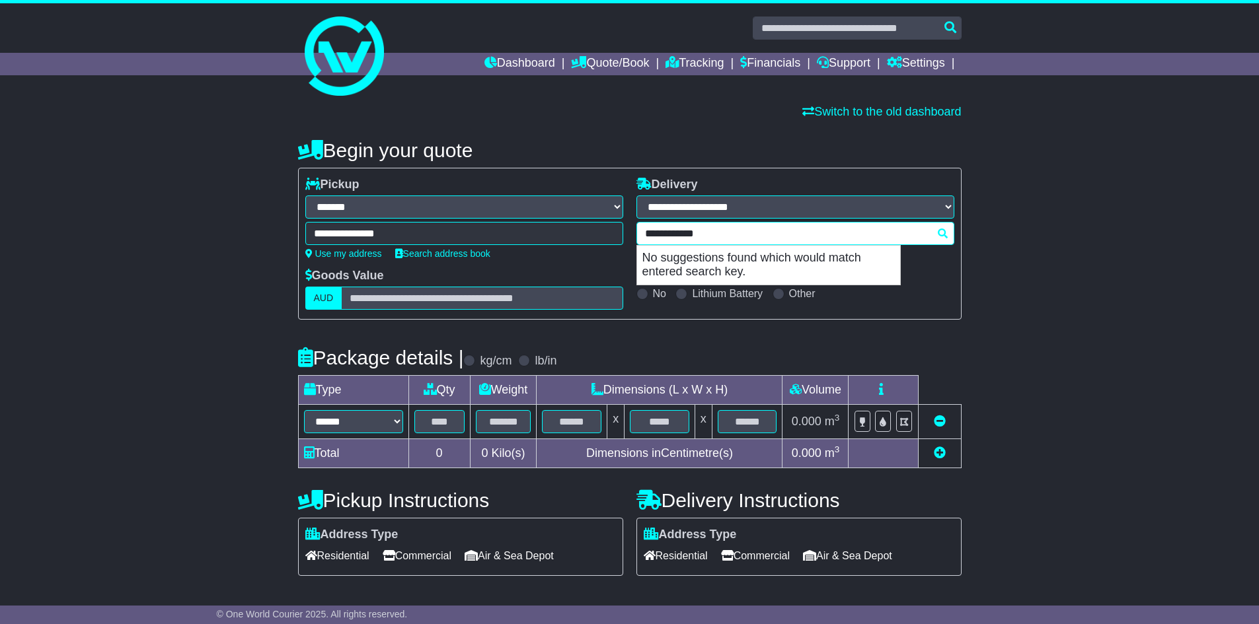 This screenshot has width=1259, height=624. What do you see at coordinates (439, 454) in the screenshot?
I see `td: 0` at bounding box center [439, 454].